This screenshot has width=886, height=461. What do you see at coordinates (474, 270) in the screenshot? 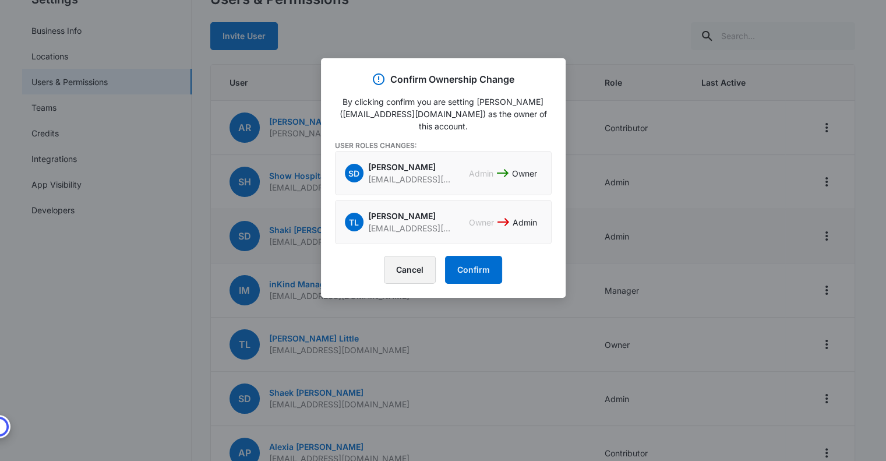
I see `button: Confirm` at bounding box center [474, 270].